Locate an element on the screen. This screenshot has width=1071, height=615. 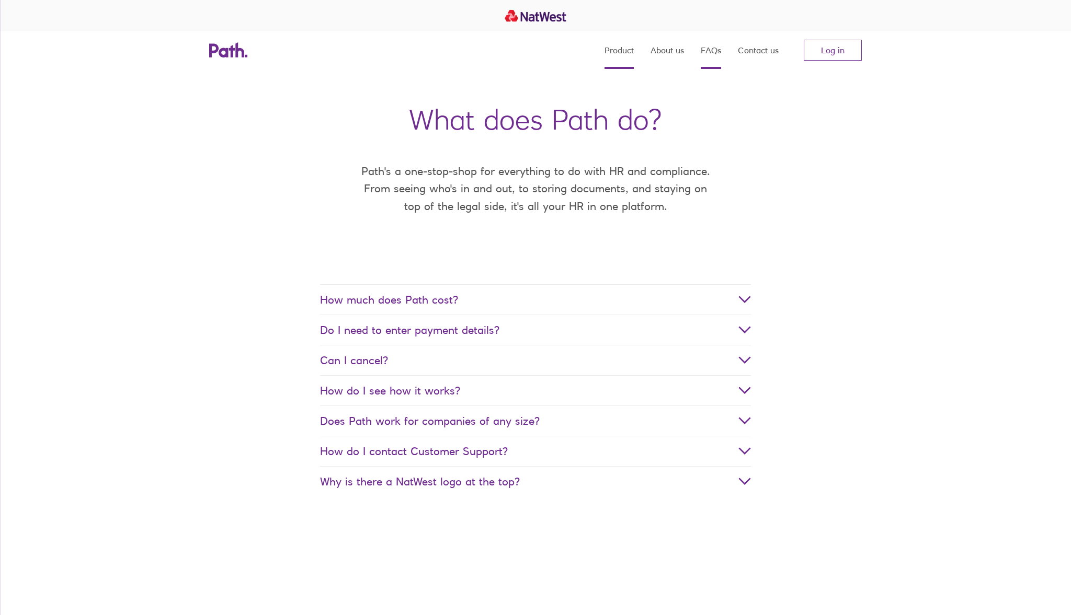
h1: What does Path do? is located at coordinates (535, 119).